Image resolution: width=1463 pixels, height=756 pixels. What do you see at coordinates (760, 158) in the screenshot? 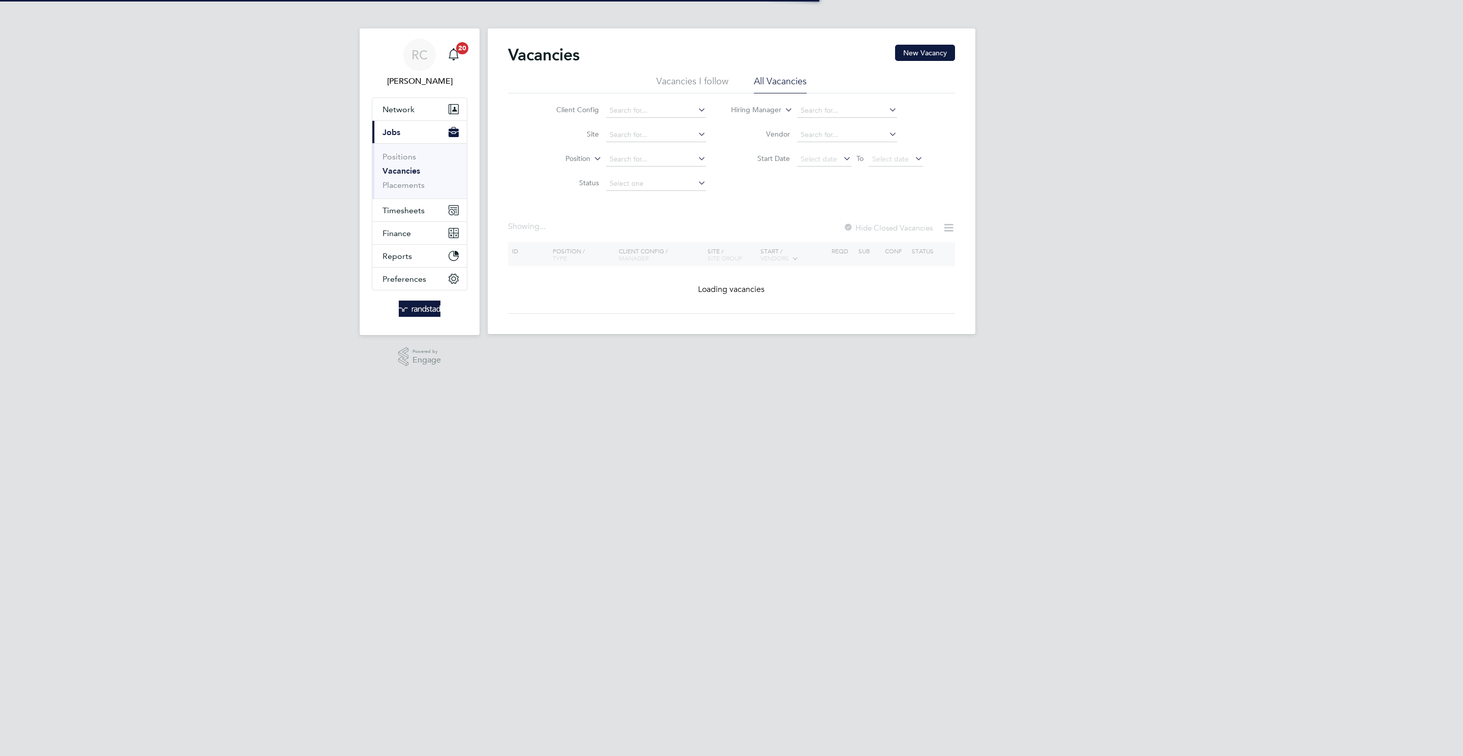
I see `label: Start Date` at bounding box center [760, 158].